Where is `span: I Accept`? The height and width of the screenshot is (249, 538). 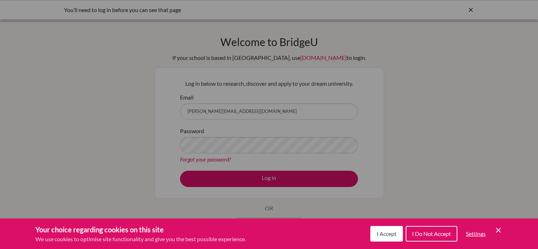 span: I Accept is located at coordinates (386, 233).